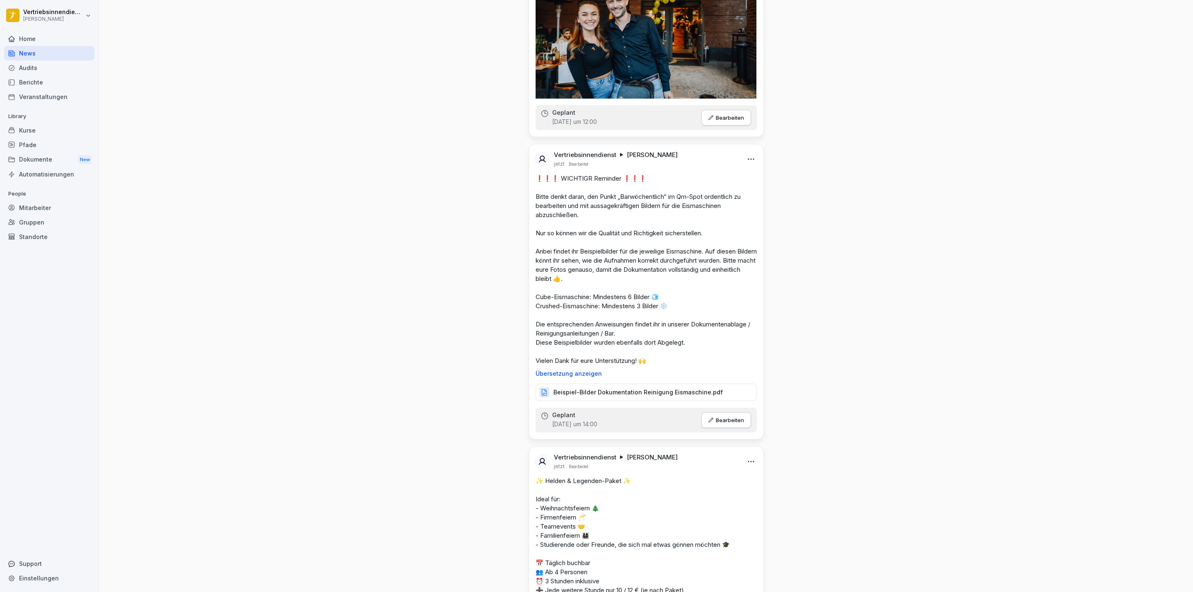 The width and height of the screenshot is (1193, 592). I want to click on a: News, so click(49, 53).